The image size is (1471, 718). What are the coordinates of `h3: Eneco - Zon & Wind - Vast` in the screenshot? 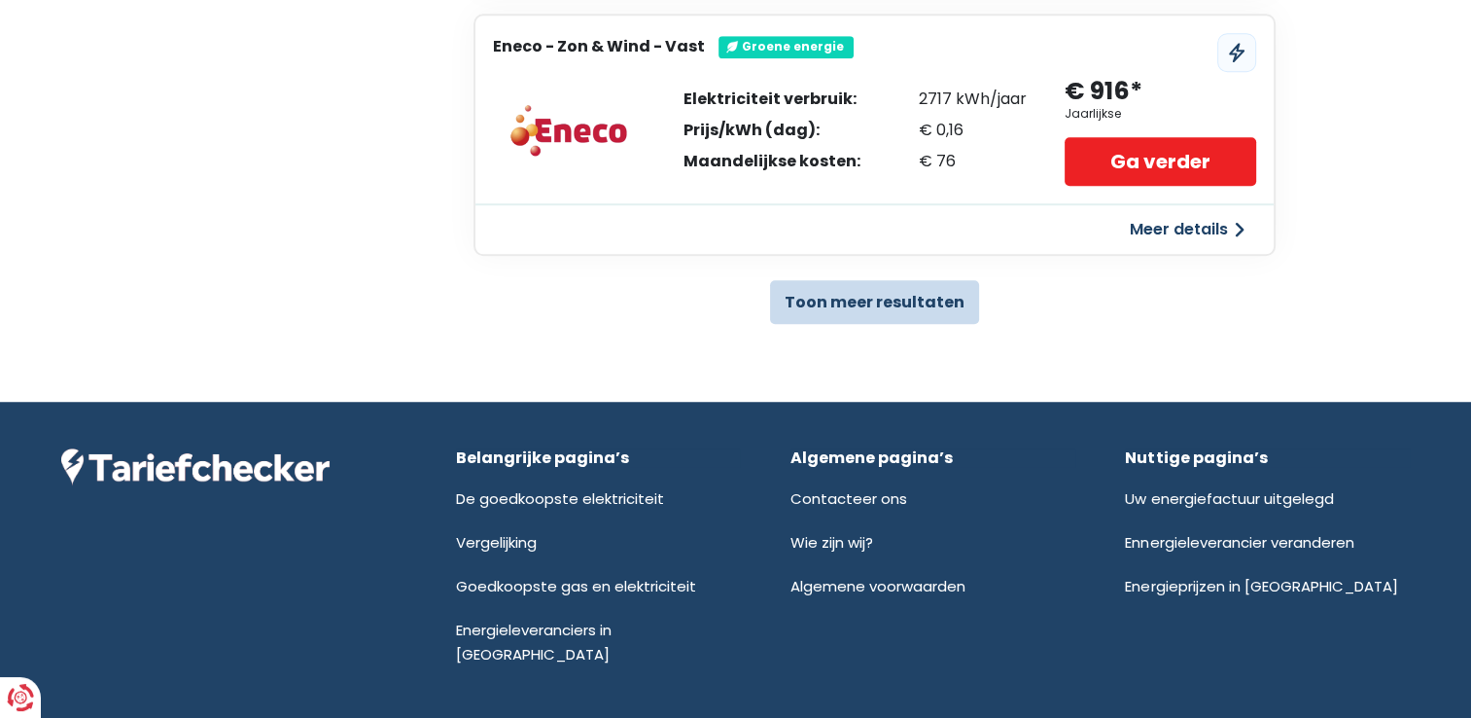 It's located at (599, 46).